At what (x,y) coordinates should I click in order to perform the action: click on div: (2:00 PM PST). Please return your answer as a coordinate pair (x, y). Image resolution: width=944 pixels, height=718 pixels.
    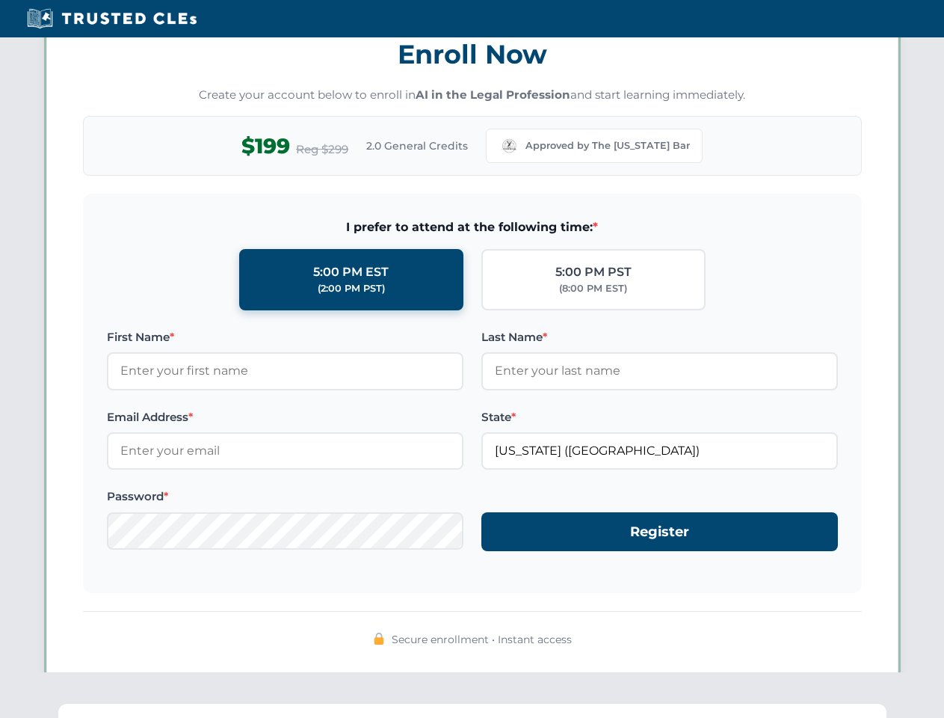
    Looking at the image, I should click on (351, 289).